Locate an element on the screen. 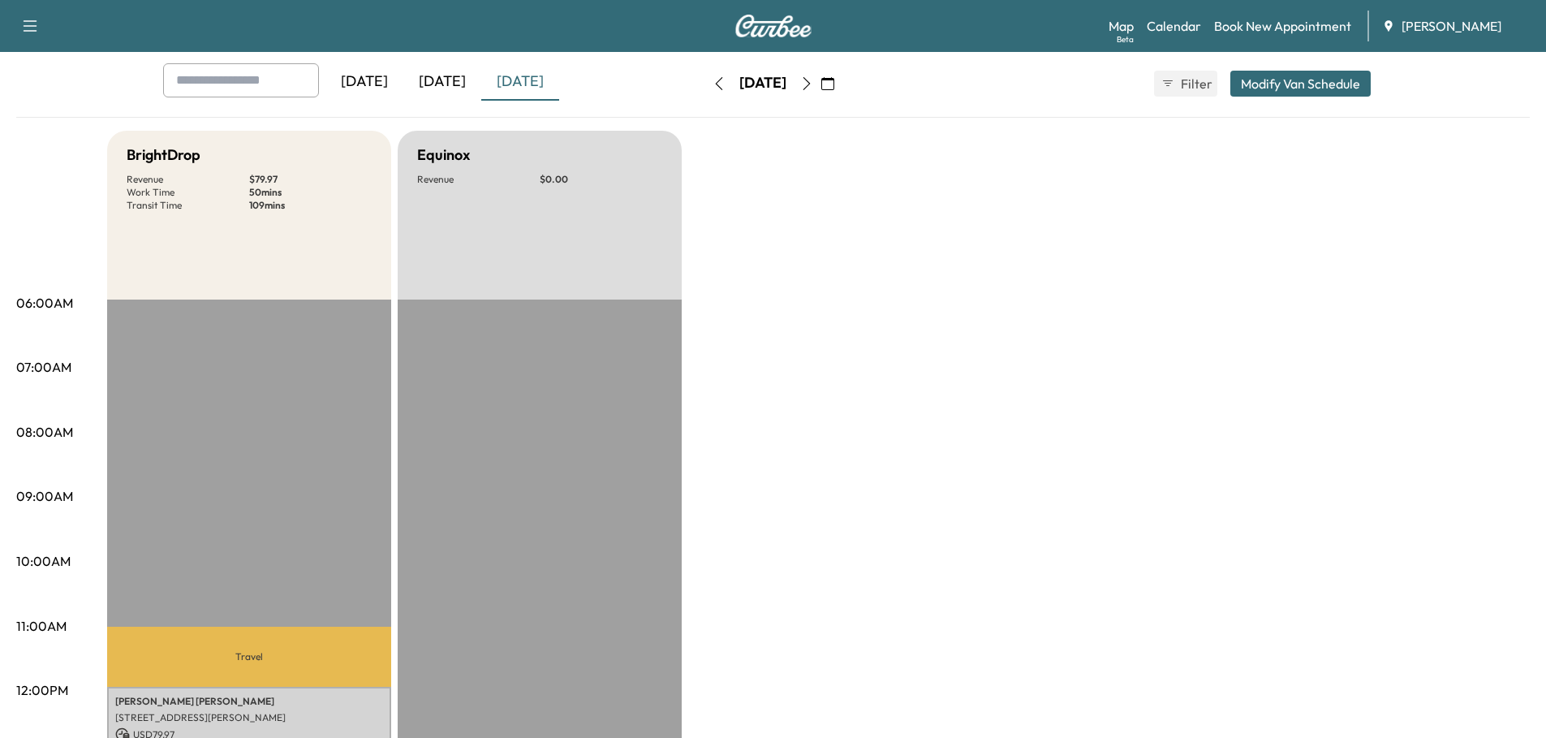 The width and height of the screenshot is (1546, 738). div: Beta is located at coordinates (1125, 39).